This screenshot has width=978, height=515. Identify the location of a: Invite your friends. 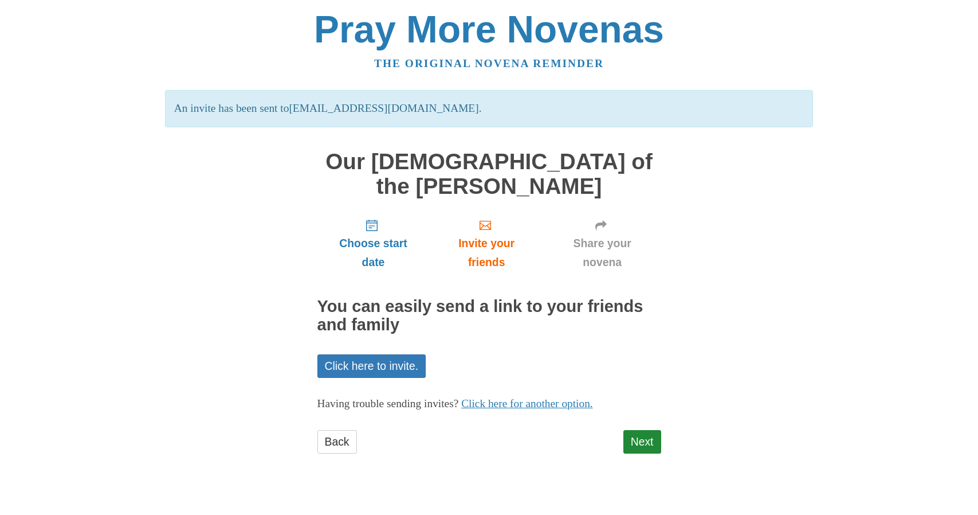
(486, 244).